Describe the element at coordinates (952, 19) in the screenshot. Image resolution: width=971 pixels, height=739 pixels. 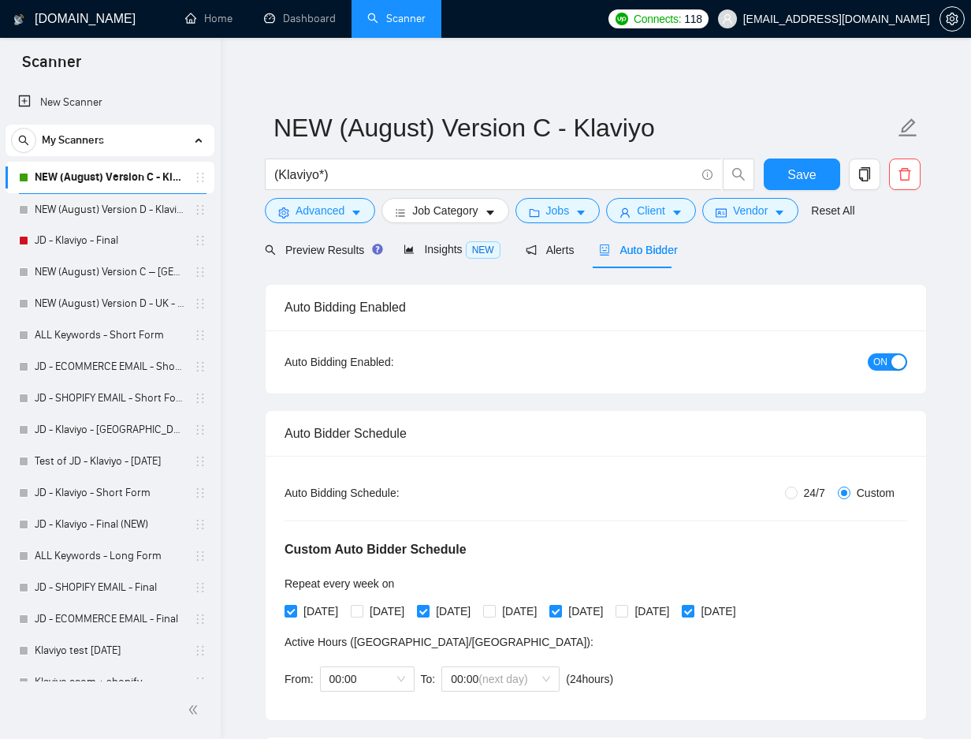
I see `span: setting` at that location.